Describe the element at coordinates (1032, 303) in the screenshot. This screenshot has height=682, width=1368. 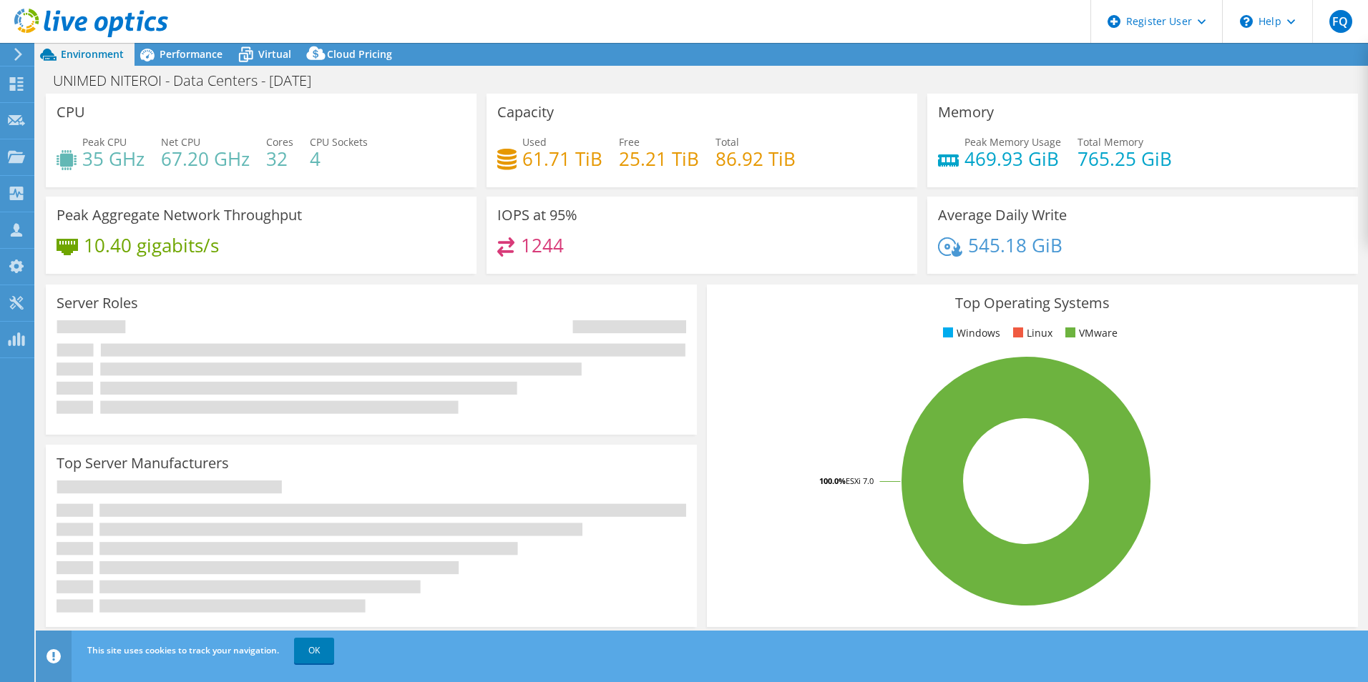
I see `h3: Top Operating Systems` at that location.